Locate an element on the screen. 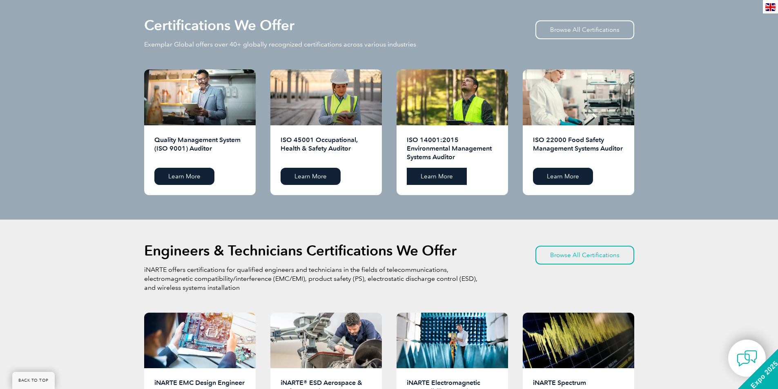 The width and height of the screenshot is (778, 389). h2: Engineers & Technicians Certifications We Offer is located at coordinates (300, 251).